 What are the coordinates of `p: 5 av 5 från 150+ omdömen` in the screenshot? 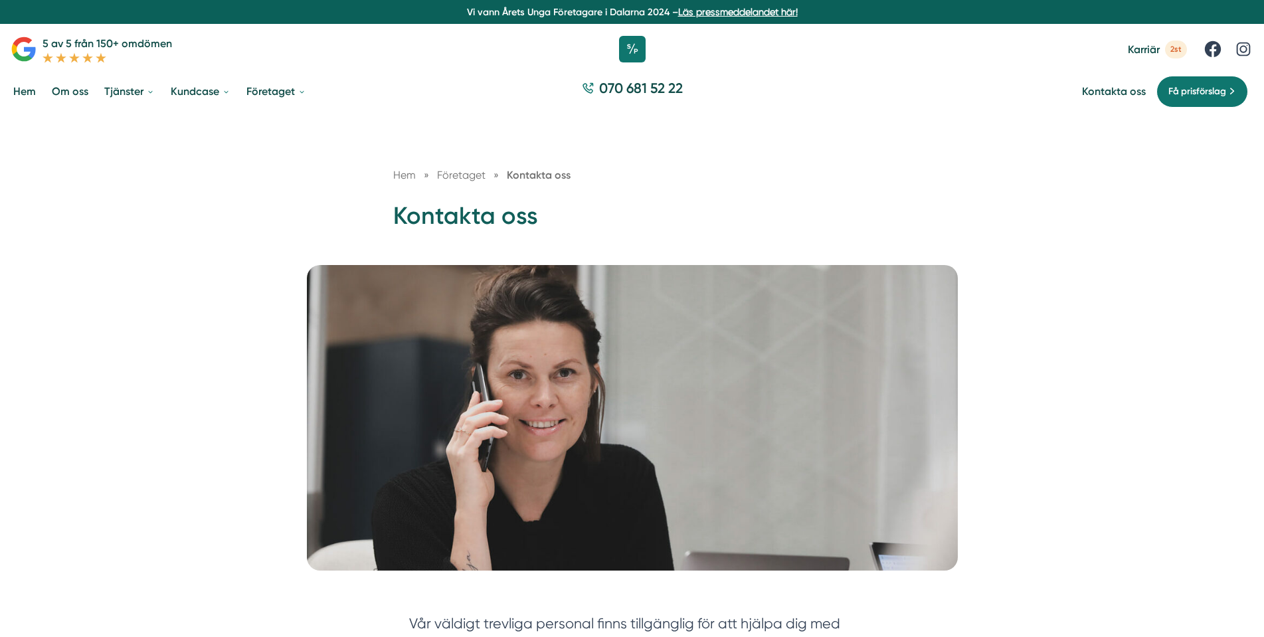 It's located at (107, 43).